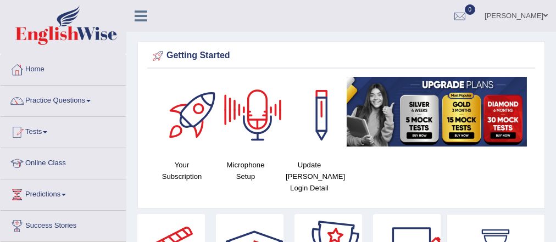  What do you see at coordinates (63, 68) in the screenshot?
I see `a: Home` at bounding box center [63, 68].